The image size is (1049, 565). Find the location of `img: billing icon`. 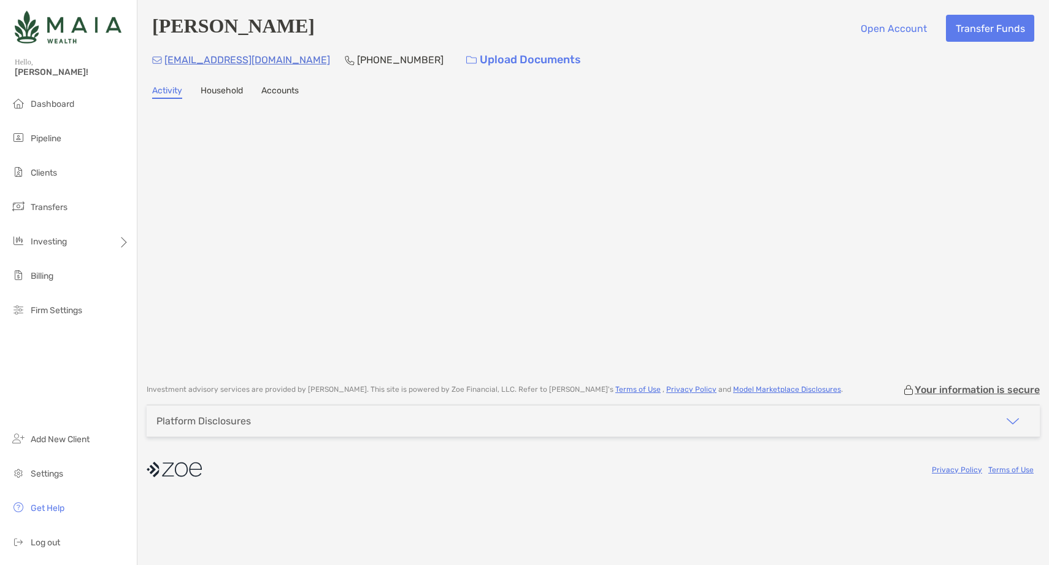

img: billing icon is located at coordinates (18, 275).